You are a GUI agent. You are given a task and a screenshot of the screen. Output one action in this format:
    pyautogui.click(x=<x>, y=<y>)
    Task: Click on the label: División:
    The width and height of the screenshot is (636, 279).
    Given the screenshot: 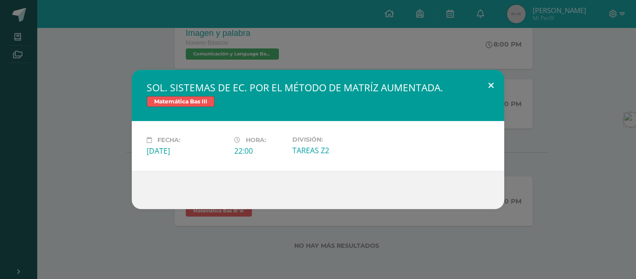 What is the action you would take?
    pyautogui.click(x=332, y=139)
    